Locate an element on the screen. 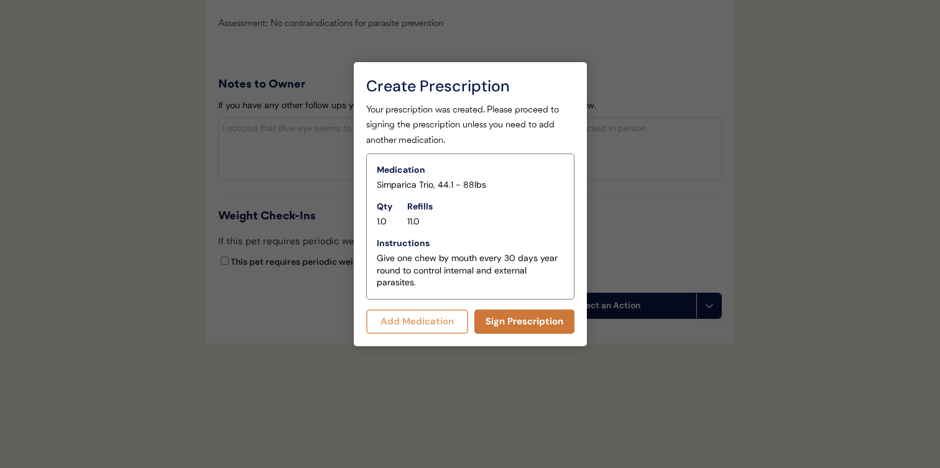  button: Add Medication is located at coordinates (417, 321).